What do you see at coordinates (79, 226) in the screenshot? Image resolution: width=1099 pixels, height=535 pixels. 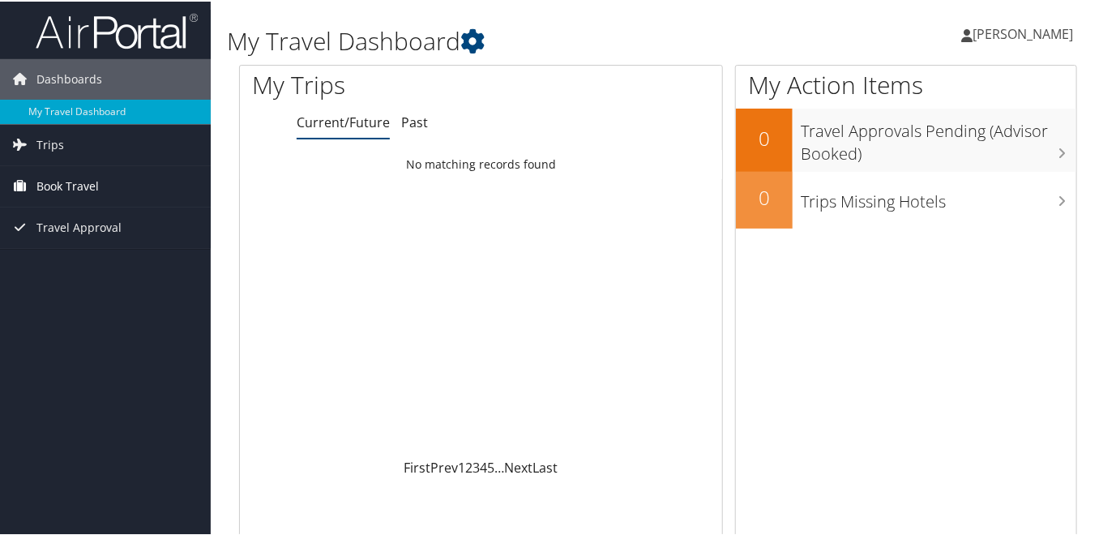 I see `span: Travel Approval` at bounding box center [79, 226].